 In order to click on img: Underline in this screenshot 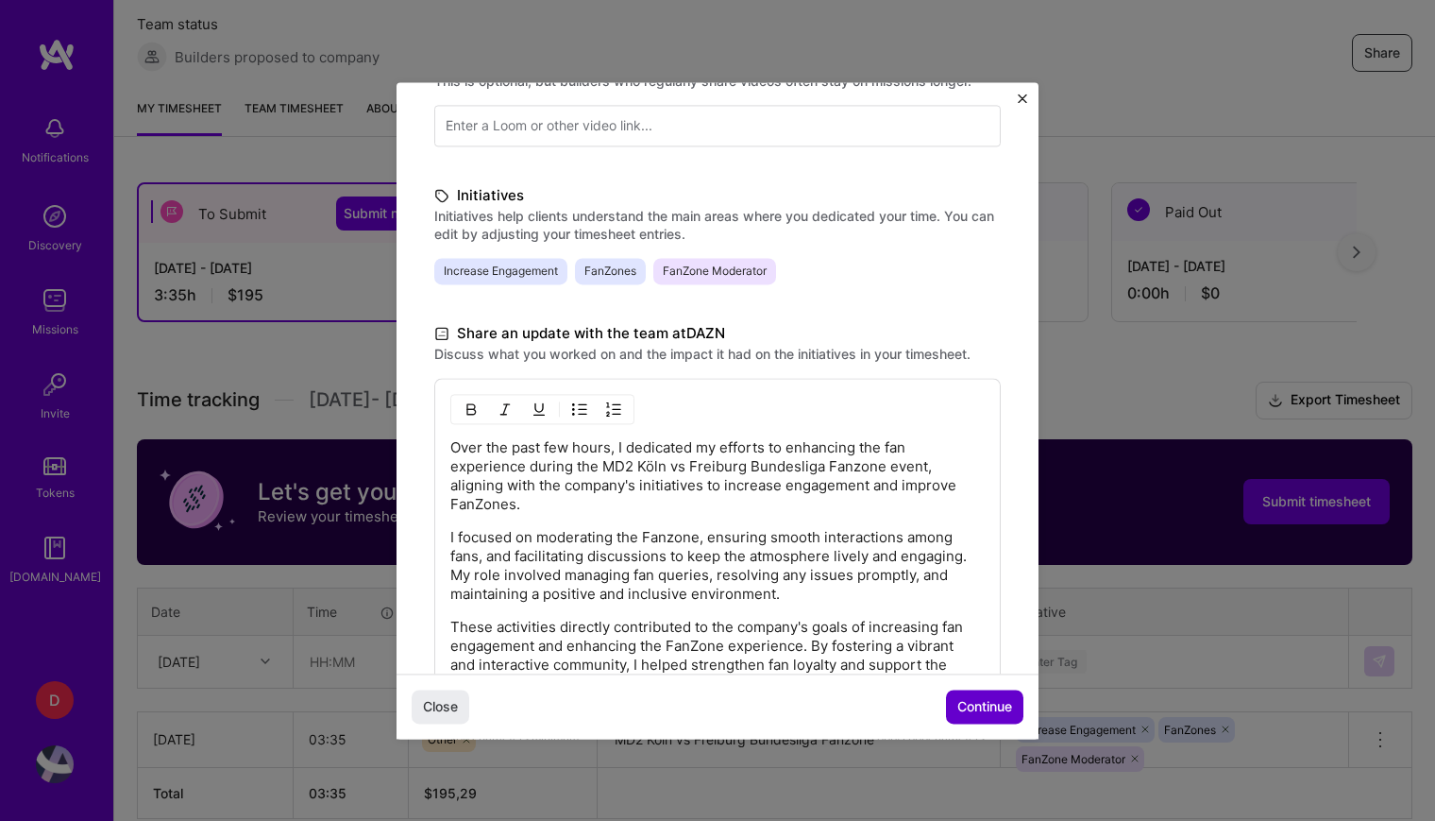, I will do `click(539, 409)`.